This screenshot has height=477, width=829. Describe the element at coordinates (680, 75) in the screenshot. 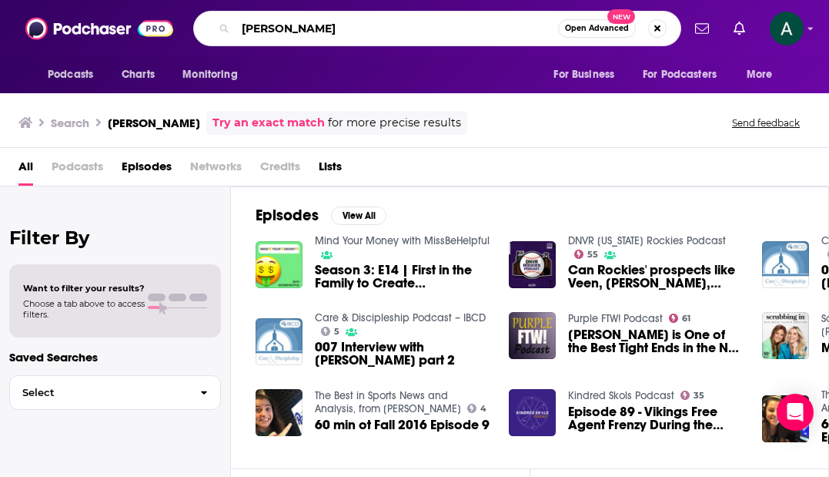

I see `span: For Podcasters` at that location.